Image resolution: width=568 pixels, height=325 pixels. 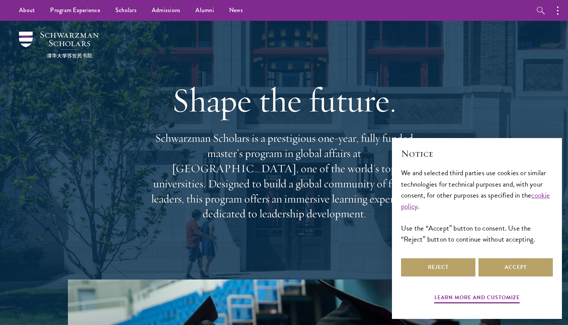 What do you see at coordinates (477, 154) in the screenshot?
I see `h2: Notice` at bounding box center [477, 154].